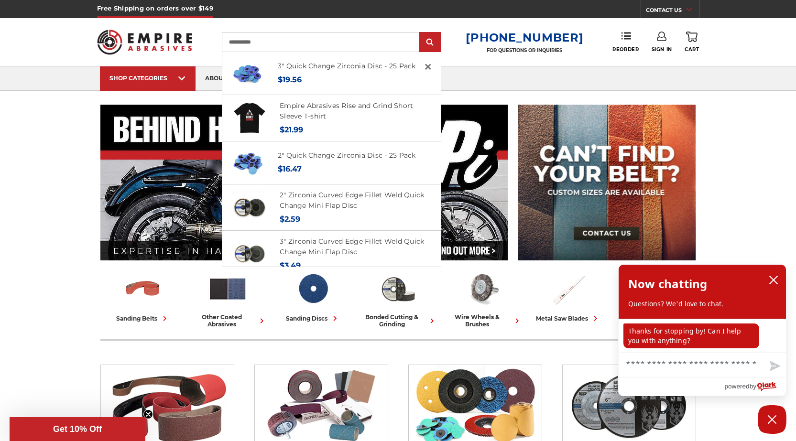 The width and height of the screenshot is (796, 441). What do you see at coordinates (290, 219) in the screenshot?
I see `span: $2.59` at bounding box center [290, 219].